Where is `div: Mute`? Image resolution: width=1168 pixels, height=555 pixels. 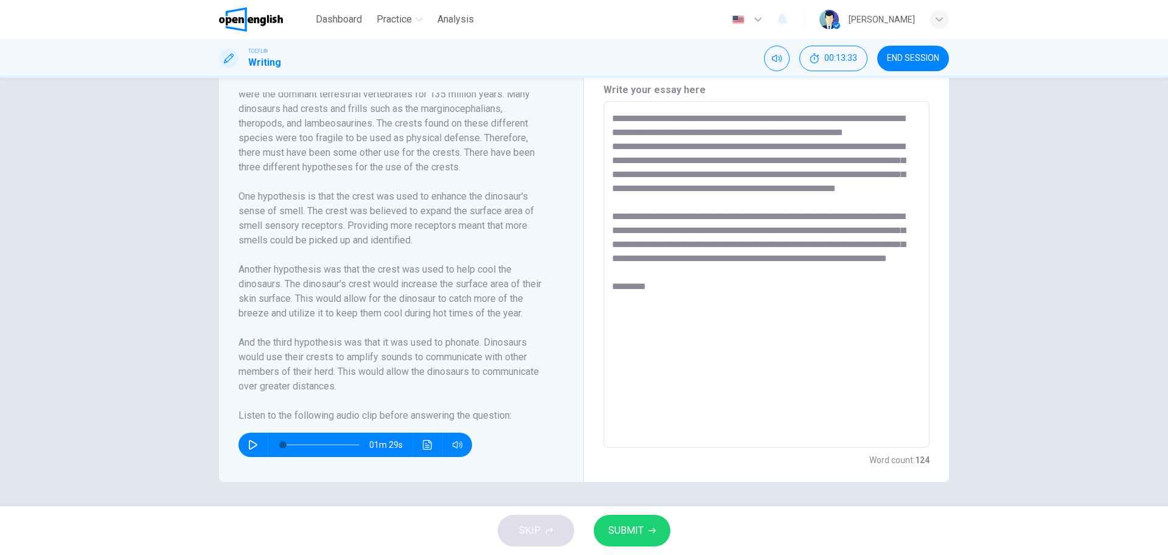 div: Mute is located at coordinates (777, 58).